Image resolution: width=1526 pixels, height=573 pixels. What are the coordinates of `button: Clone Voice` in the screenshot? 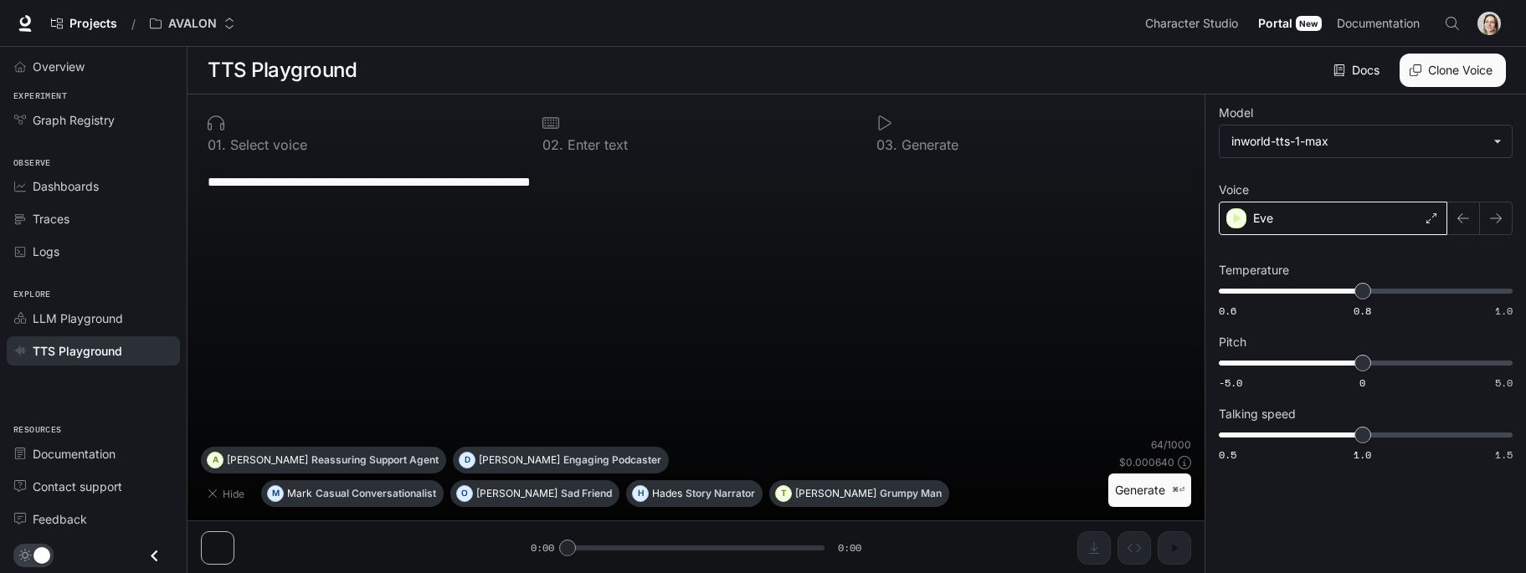 It's located at (1452, 70).